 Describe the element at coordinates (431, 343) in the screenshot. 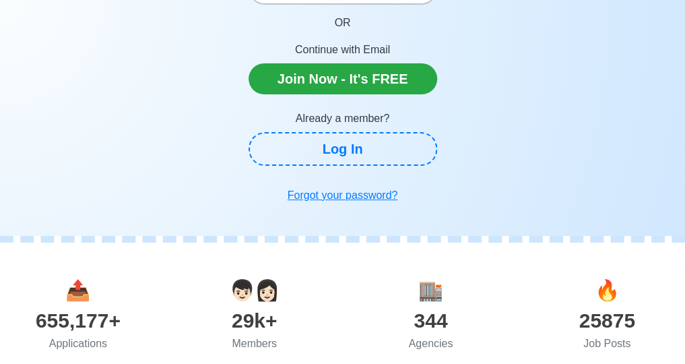

I see `div: Agencies` at that location.